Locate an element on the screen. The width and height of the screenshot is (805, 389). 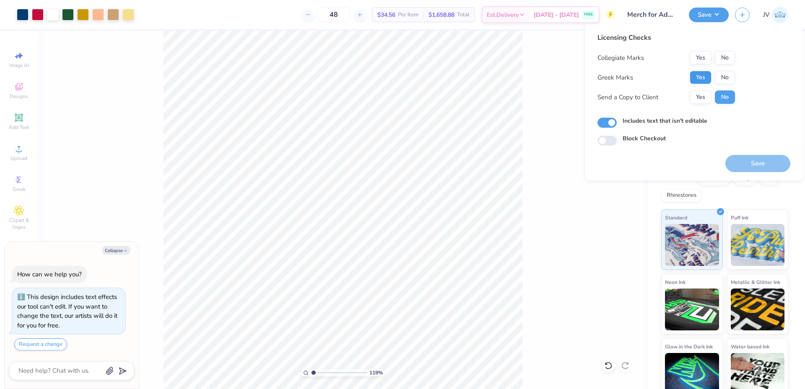
span: FREE is located at coordinates (588, 15).